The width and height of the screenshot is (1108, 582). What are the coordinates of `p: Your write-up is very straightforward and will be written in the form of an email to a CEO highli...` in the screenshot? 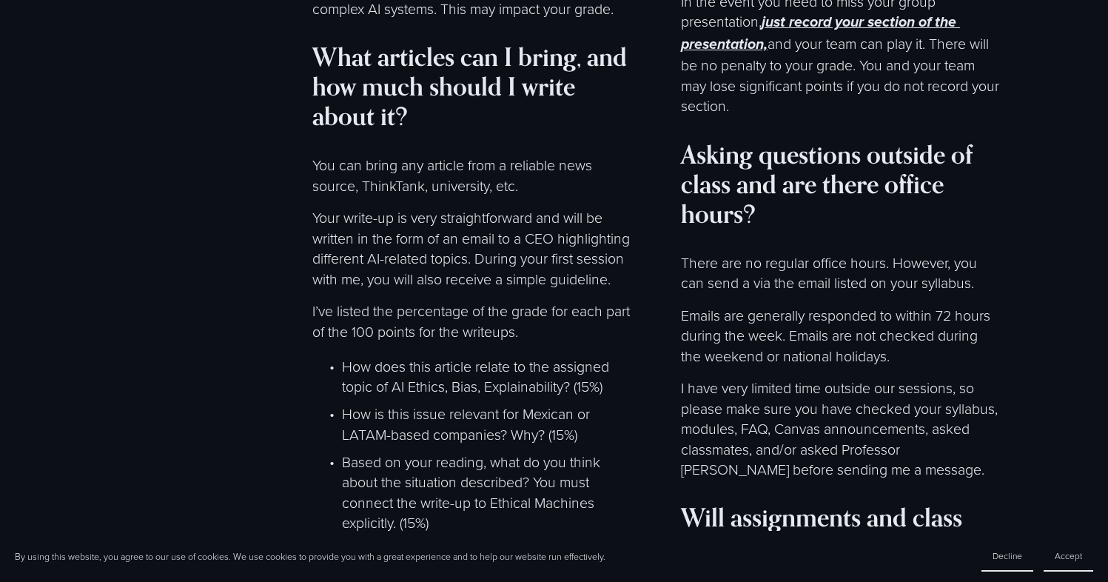 It's located at (472, 248).